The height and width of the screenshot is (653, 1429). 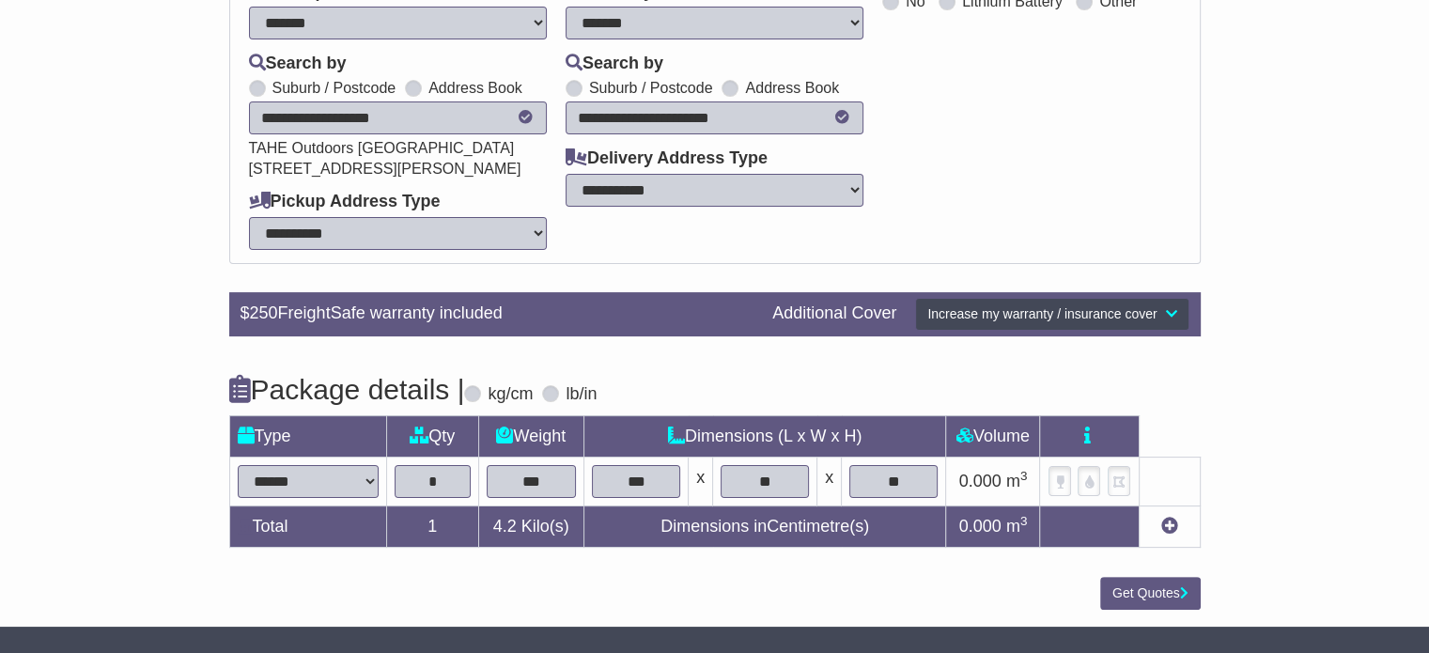 I want to click on td: Type, so click(x=307, y=436).